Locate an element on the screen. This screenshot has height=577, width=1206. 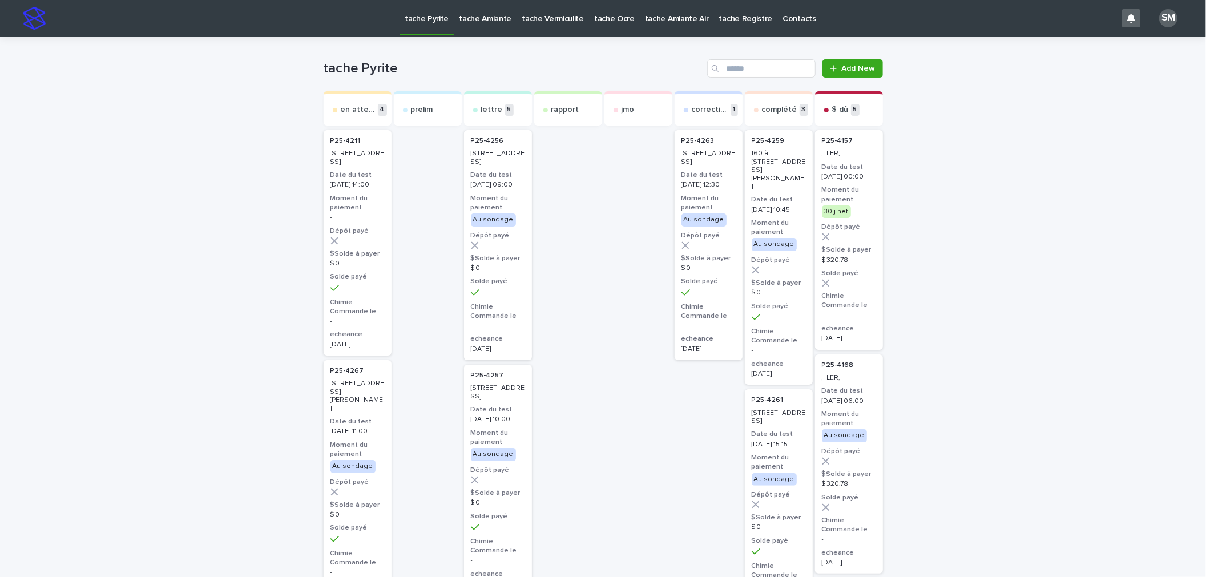
p: P25-4267 is located at coordinates (347, 371).